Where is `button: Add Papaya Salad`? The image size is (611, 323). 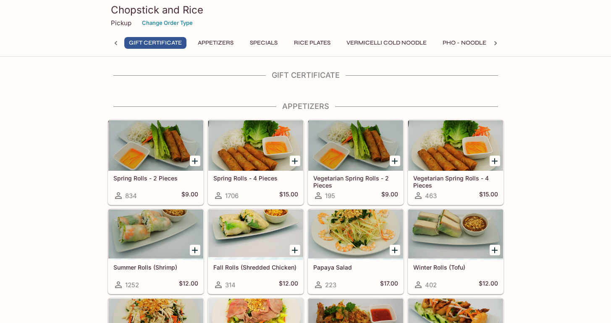
button: Add Papaya Salad is located at coordinates (395, 250).